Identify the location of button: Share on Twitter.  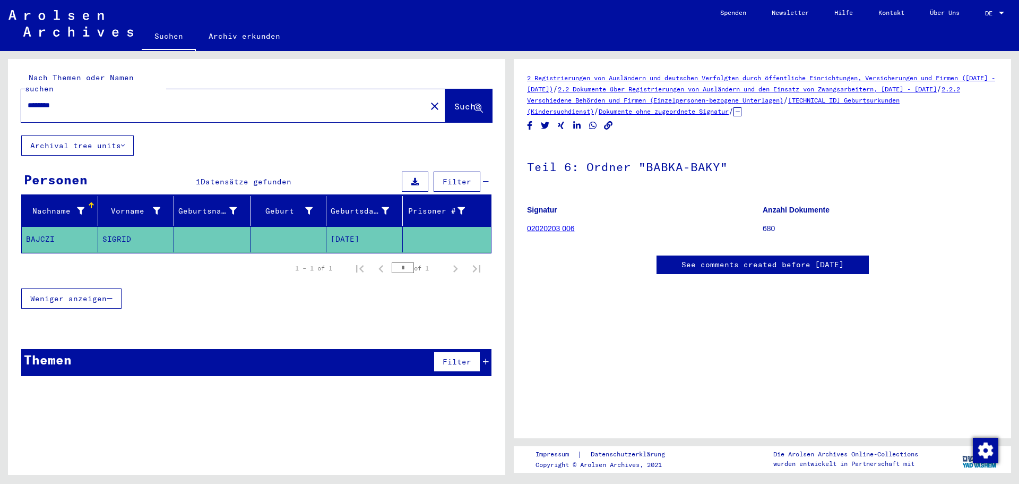
(545, 125).